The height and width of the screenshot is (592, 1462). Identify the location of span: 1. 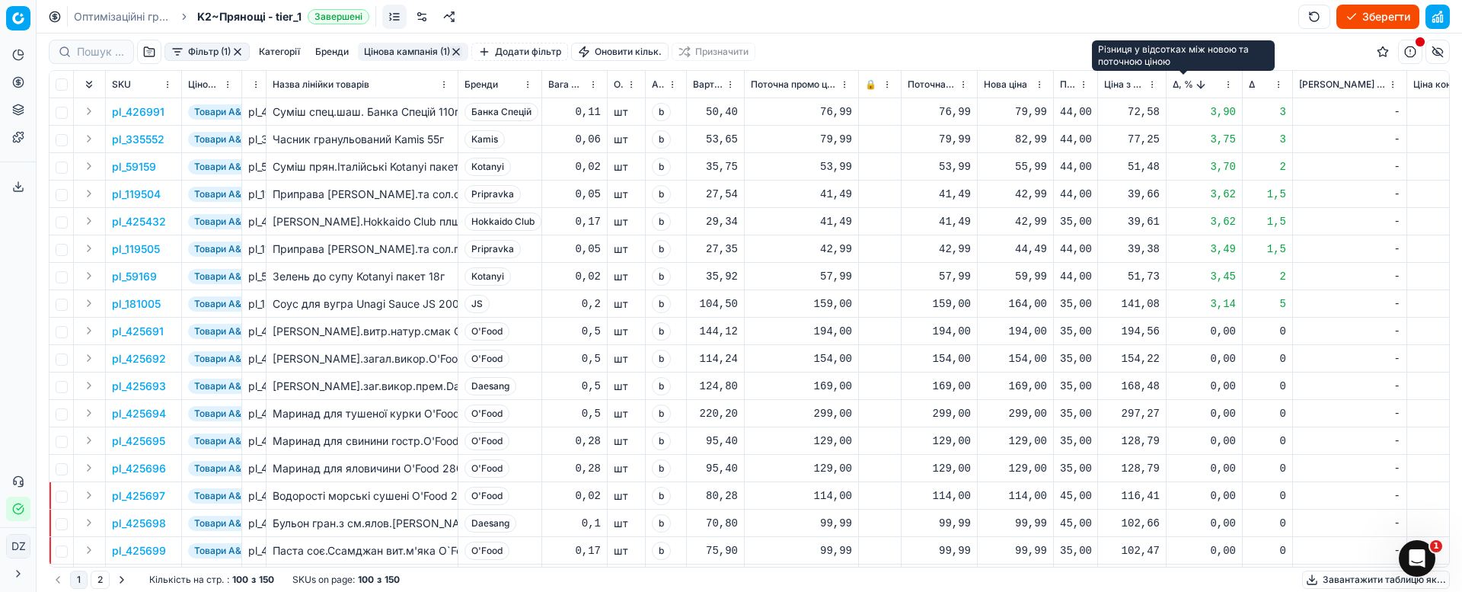
(1436, 546).